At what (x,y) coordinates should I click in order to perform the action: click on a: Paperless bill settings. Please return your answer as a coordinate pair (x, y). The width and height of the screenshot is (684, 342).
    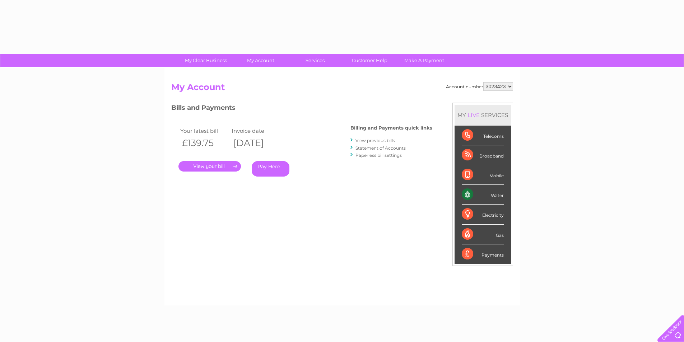
    Looking at the image, I should click on (378, 155).